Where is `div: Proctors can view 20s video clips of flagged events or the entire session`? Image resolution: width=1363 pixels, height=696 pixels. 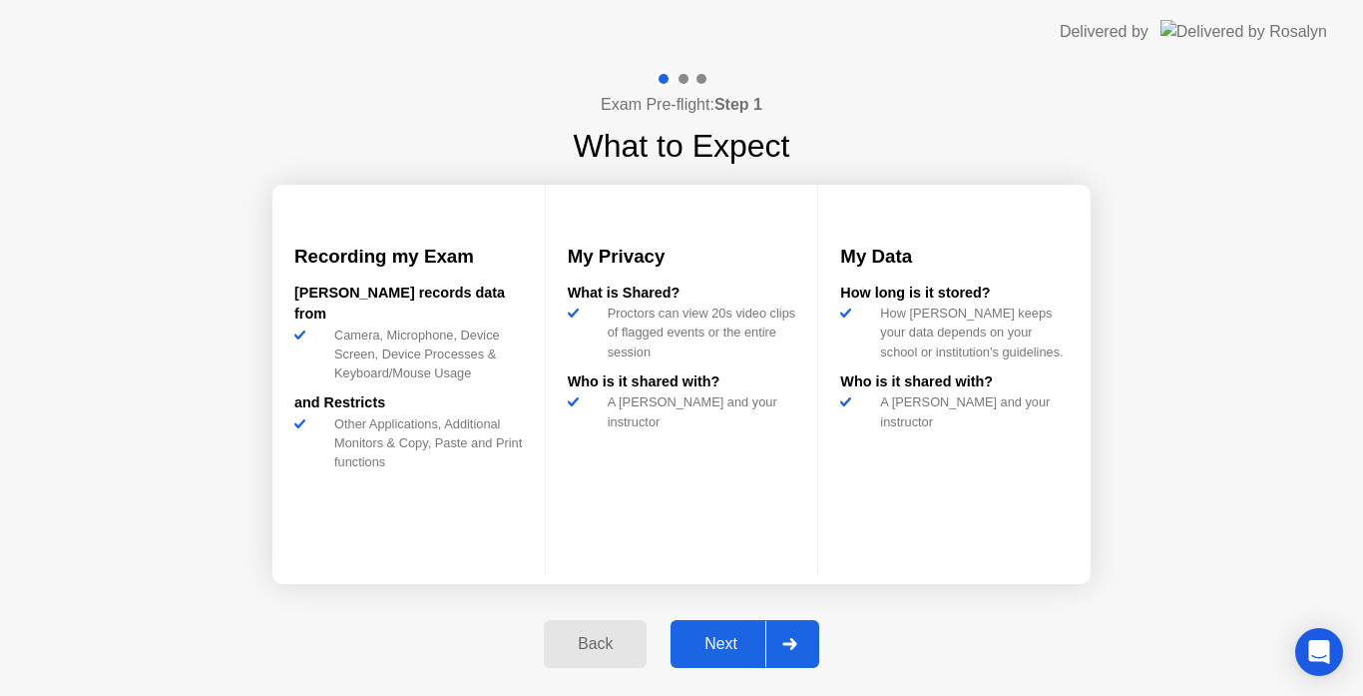
div: Proctors can view 20s video clips of flagged events or the entire session is located at coordinates (698, 332).